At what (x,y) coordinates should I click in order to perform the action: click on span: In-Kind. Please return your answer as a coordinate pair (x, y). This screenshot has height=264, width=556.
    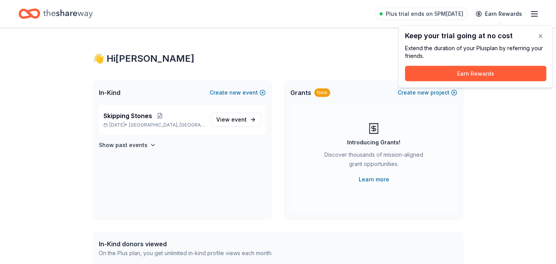
    Looking at the image, I should click on (110, 93).